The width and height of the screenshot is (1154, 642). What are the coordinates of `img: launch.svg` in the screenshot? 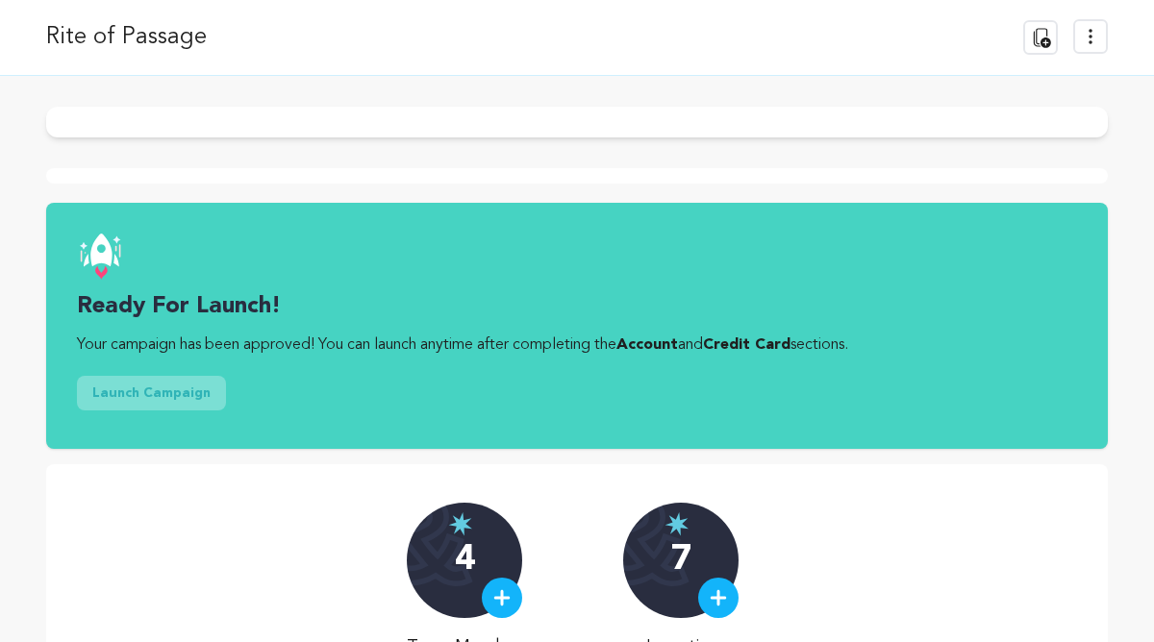 It's located at (100, 257).